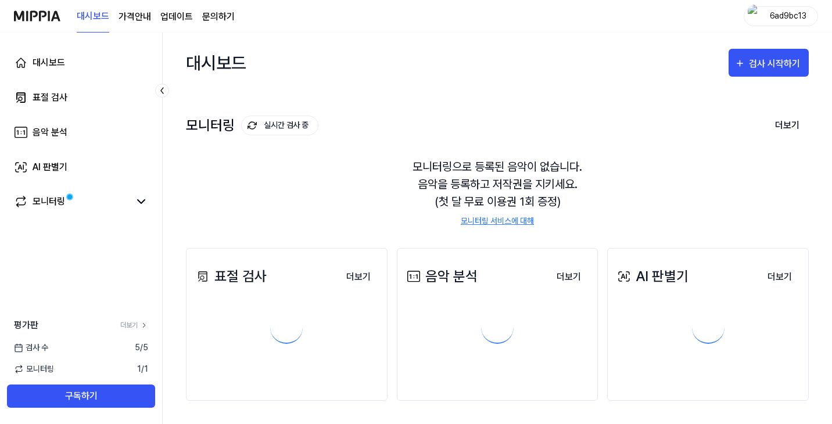  I want to click on button: 검사 시작하기, so click(768, 63).